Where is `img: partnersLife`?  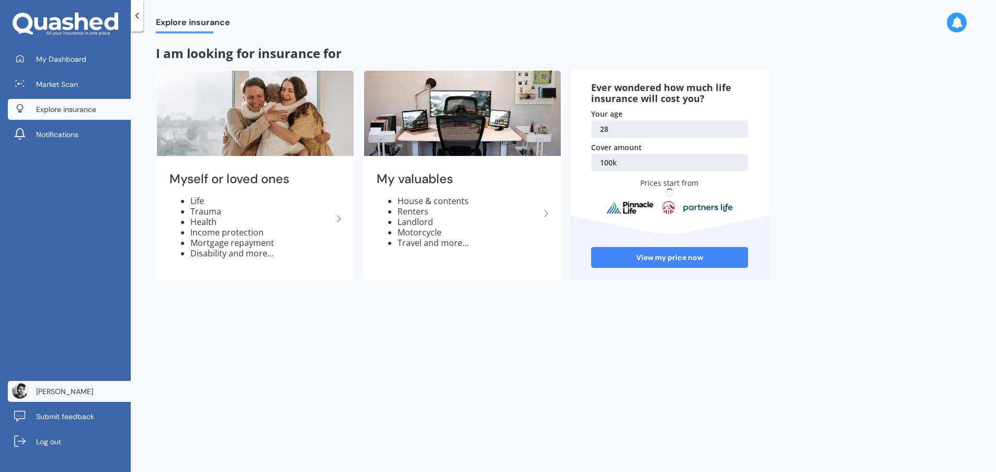
img: partnersLife is located at coordinates (708, 208).